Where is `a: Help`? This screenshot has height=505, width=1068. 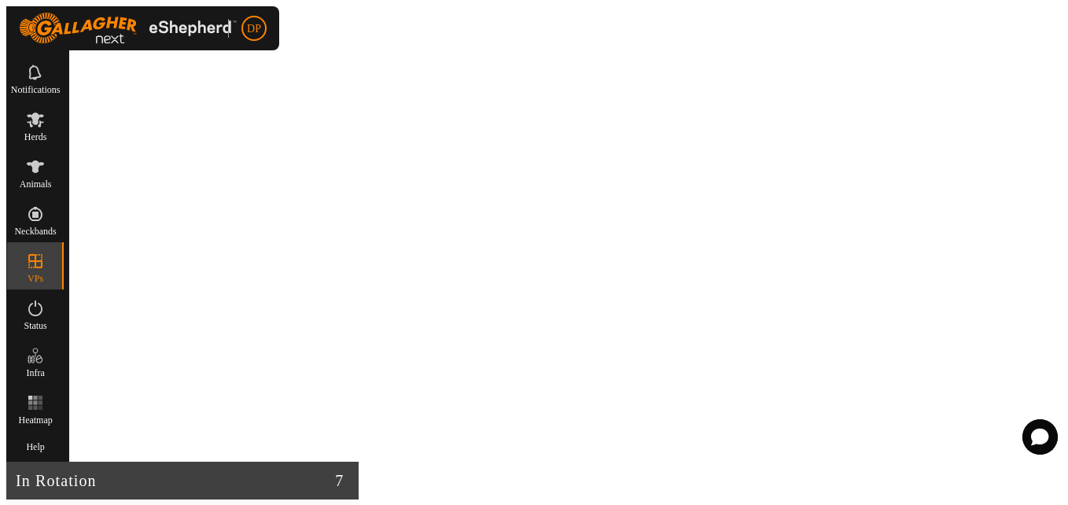 a: Help is located at coordinates (35, 444).